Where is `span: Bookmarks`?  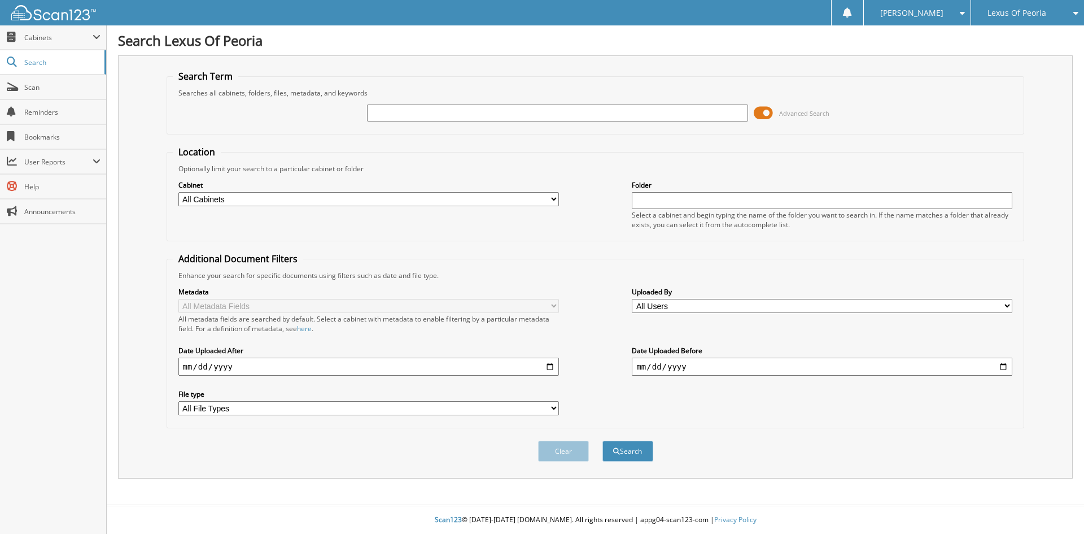
span: Bookmarks is located at coordinates (62, 137).